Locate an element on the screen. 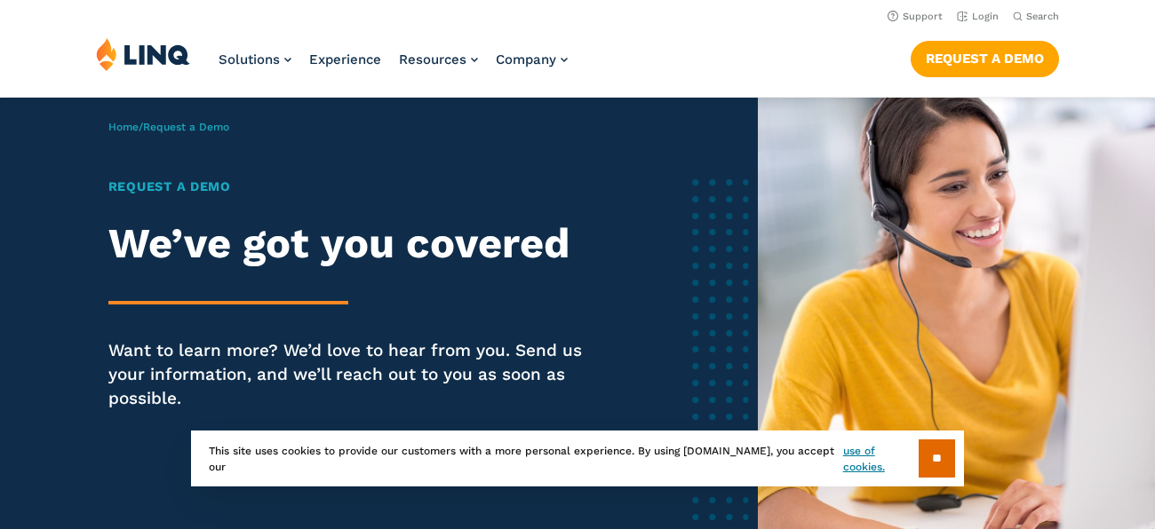  span: Request a Demo is located at coordinates (186, 127).